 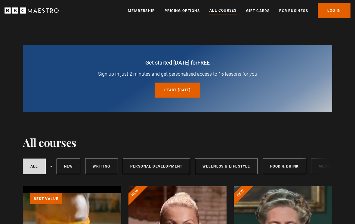 What do you see at coordinates (32, 11) in the screenshot?
I see `svg: BBC Maestro` at bounding box center [32, 11].